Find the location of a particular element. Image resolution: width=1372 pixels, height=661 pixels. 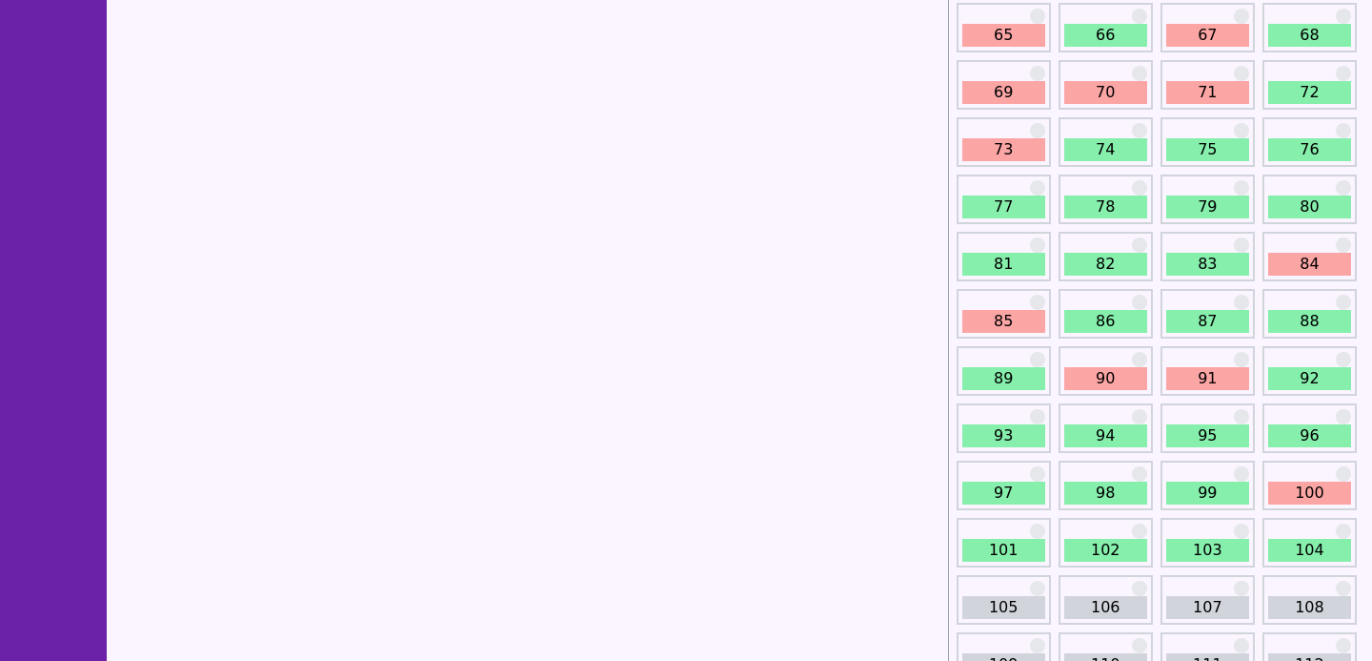

a: 108 is located at coordinates (1310, 607).